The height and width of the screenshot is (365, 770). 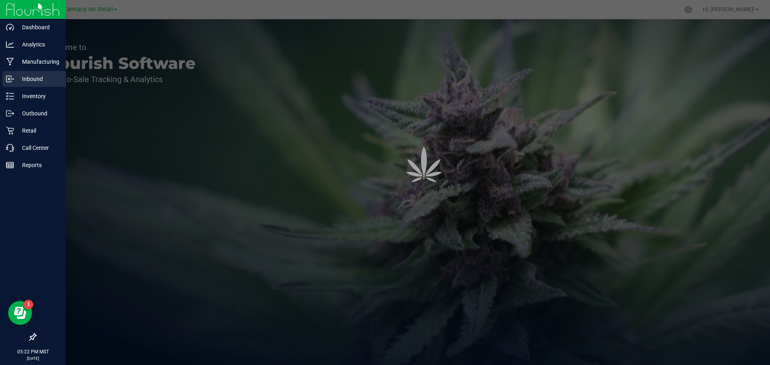 What do you see at coordinates (38, 113) in the screenshot?
I see `p: Outbound` at bounding box center [38, 113].